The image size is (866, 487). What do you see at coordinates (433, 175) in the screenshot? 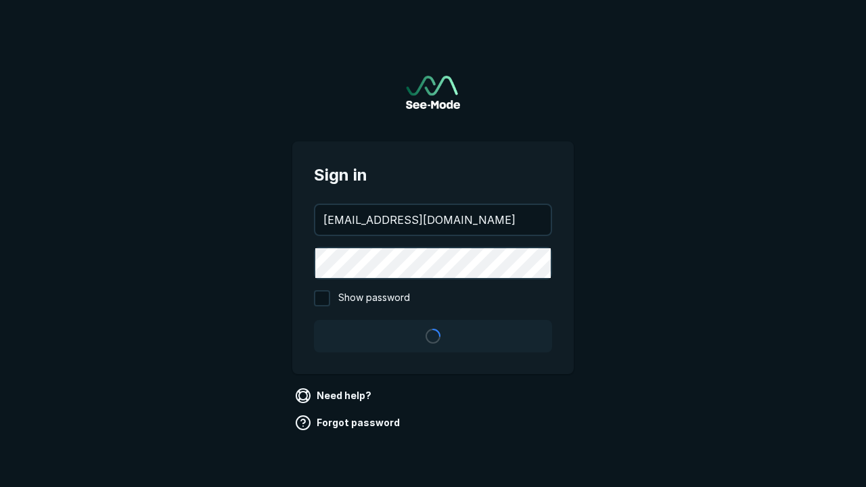
I see `span: Sign in` at bounding box center [433, 175].